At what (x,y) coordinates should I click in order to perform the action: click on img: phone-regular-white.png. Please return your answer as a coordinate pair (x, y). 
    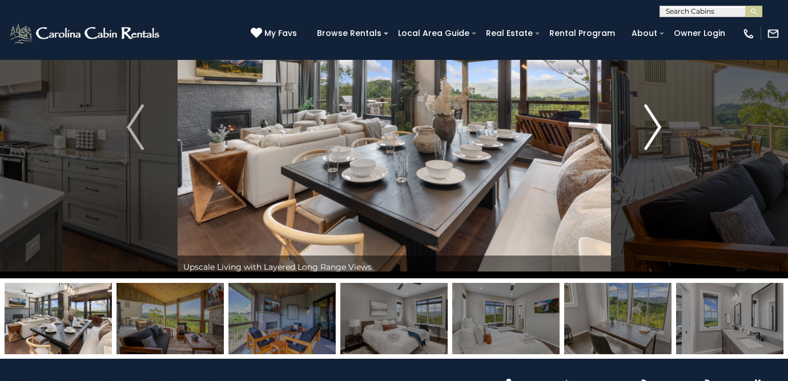
    Looking at the image, I should click on (749, 34).